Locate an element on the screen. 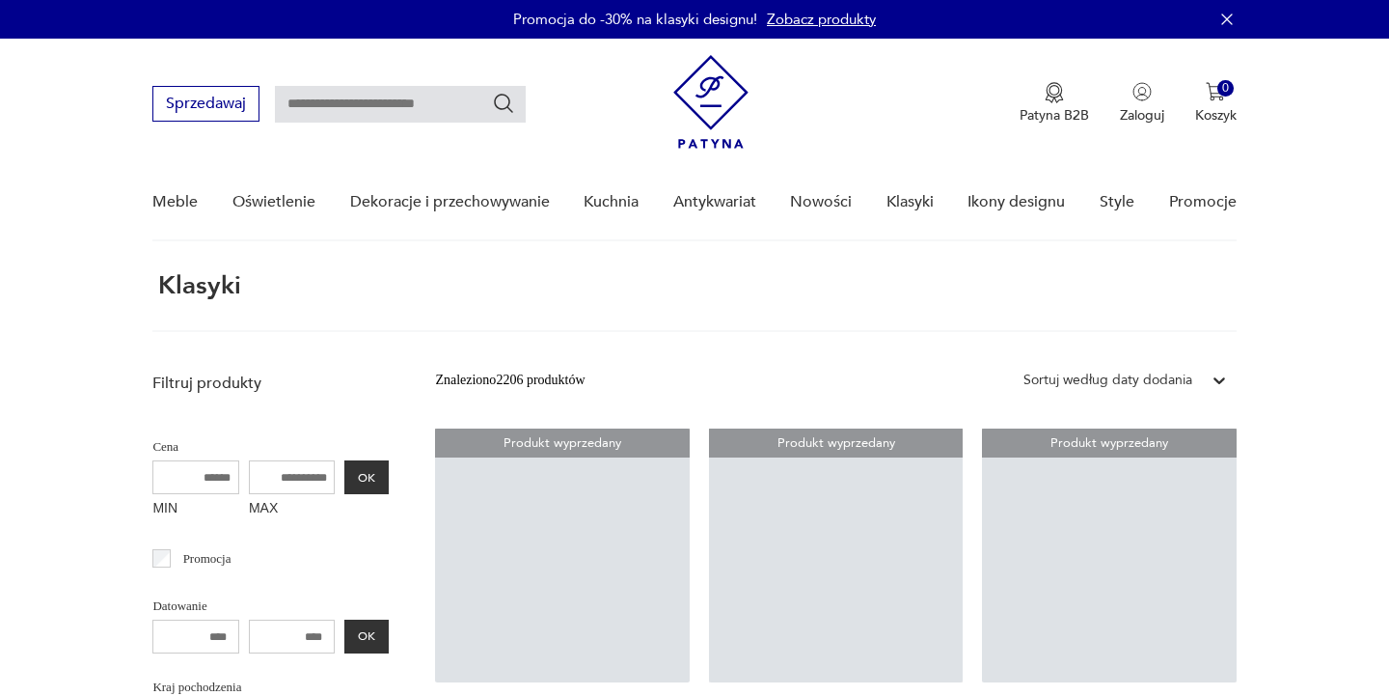  p: Promocja do -30% na klasyki designu! is located at coordinates (635, 19).